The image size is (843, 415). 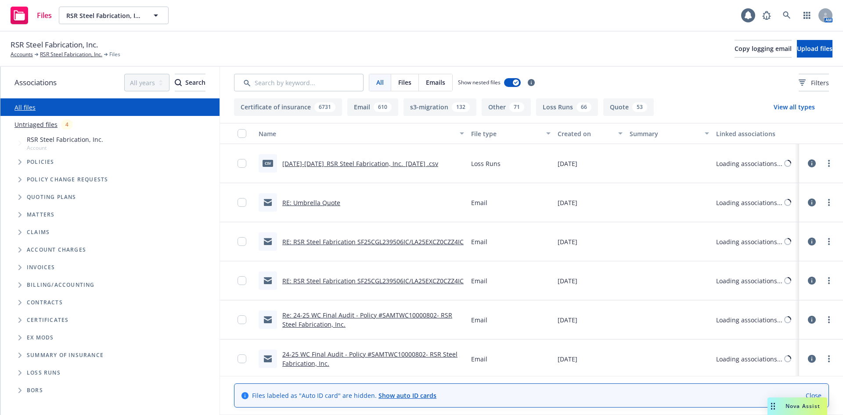 What do you see at coordinates (756, 133) in the screenshot?
I see `div: Linked associations` at bounding box center [756, 133].